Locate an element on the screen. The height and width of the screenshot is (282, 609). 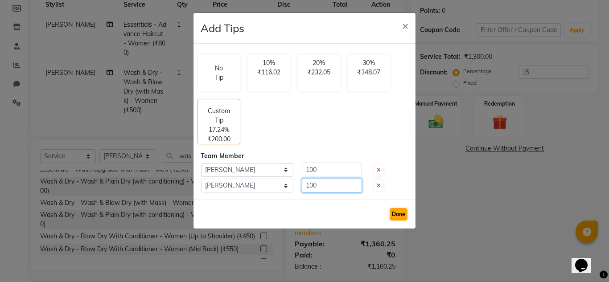
span: Team Member is located at coordinates (222, 156).